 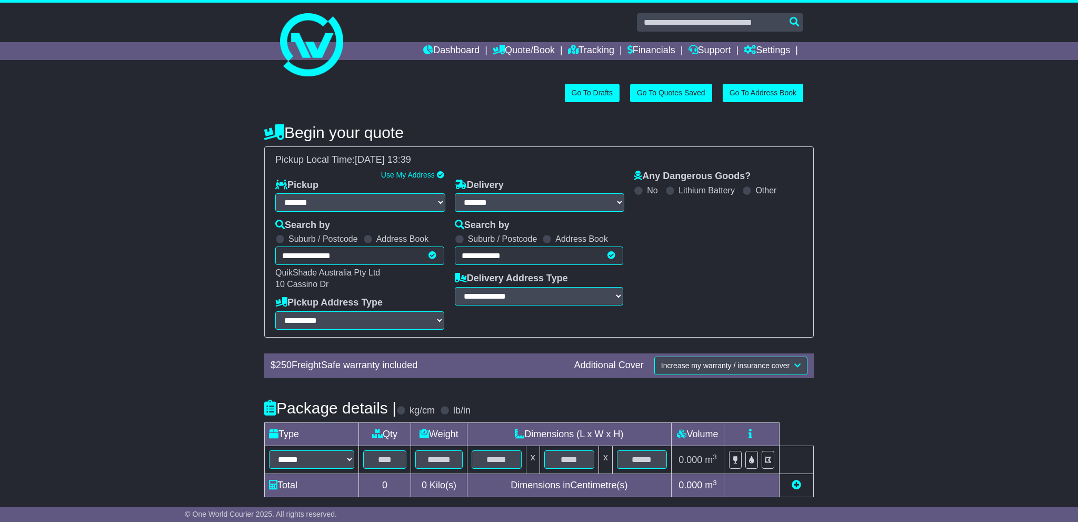 What do you see at coordinates (609, 365) in the screenshot?
I see `div: Additional Cover` at bounding box center [609, 365].